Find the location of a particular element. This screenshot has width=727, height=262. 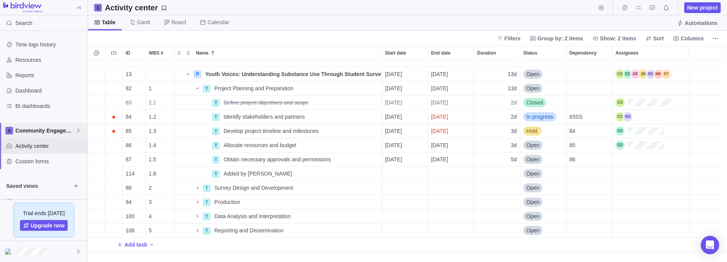

a: Upgrade now is located at coordinates (44, 225).